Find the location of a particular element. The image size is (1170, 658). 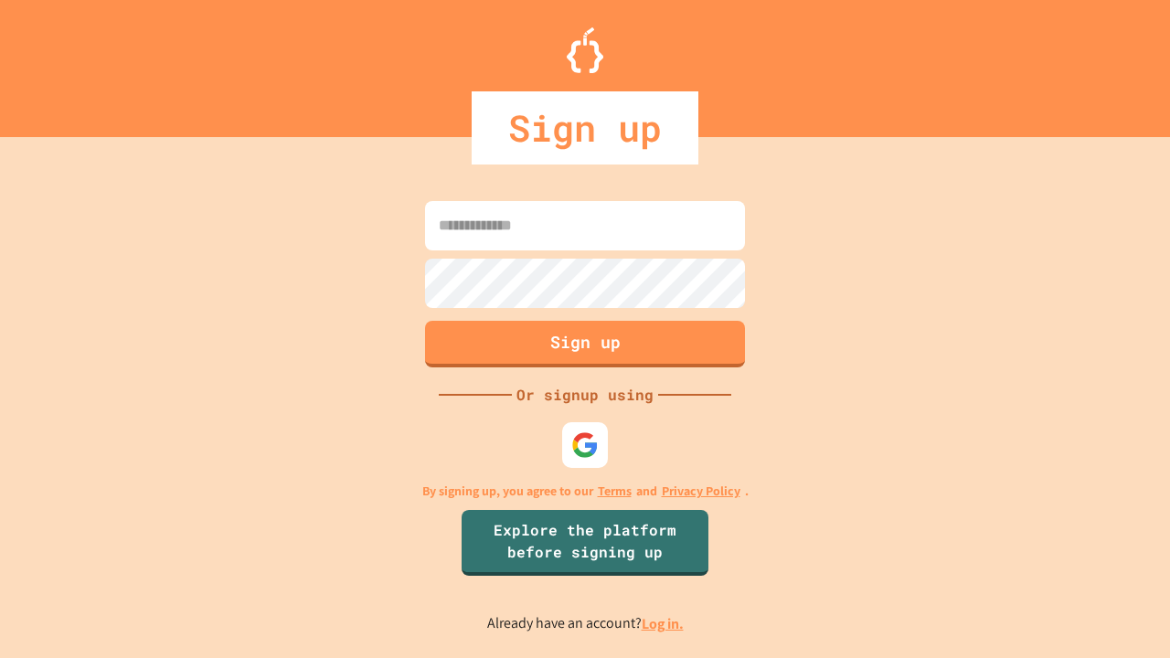

div: Or signup using is located at coordinates (585, 395).